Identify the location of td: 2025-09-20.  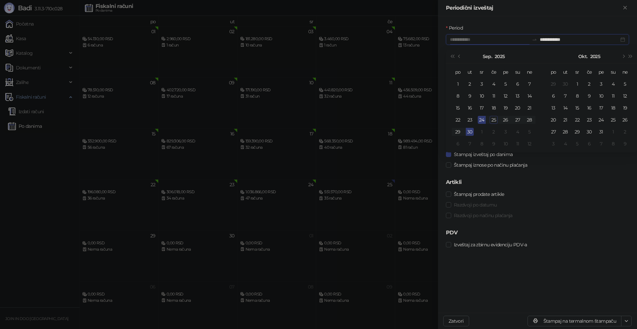
(518, 108).